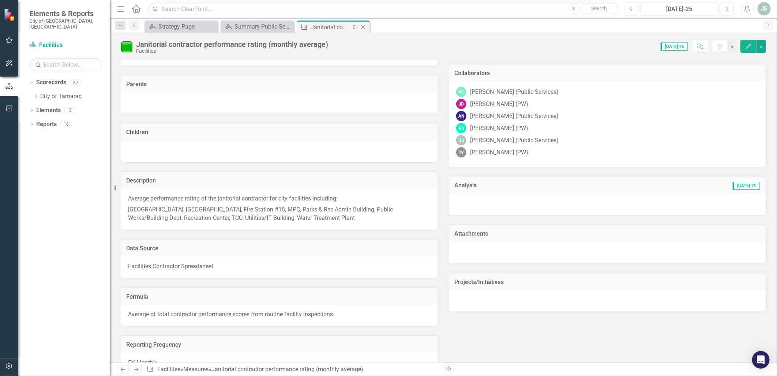  I want to click on img: ClearPoint Strategy, so click(10, 14).